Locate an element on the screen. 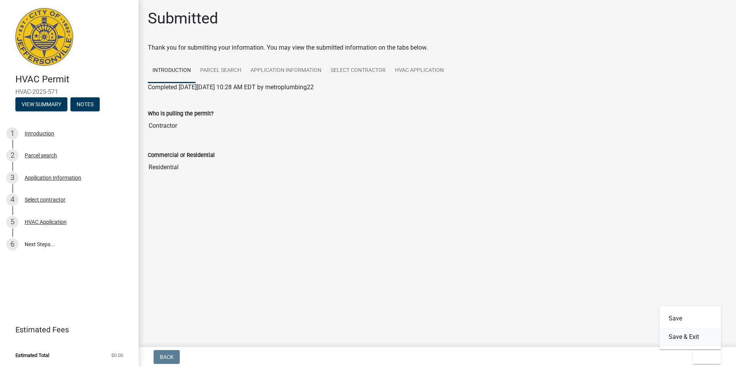  h4: HVAC Permit is located at coordinates (74, 79).